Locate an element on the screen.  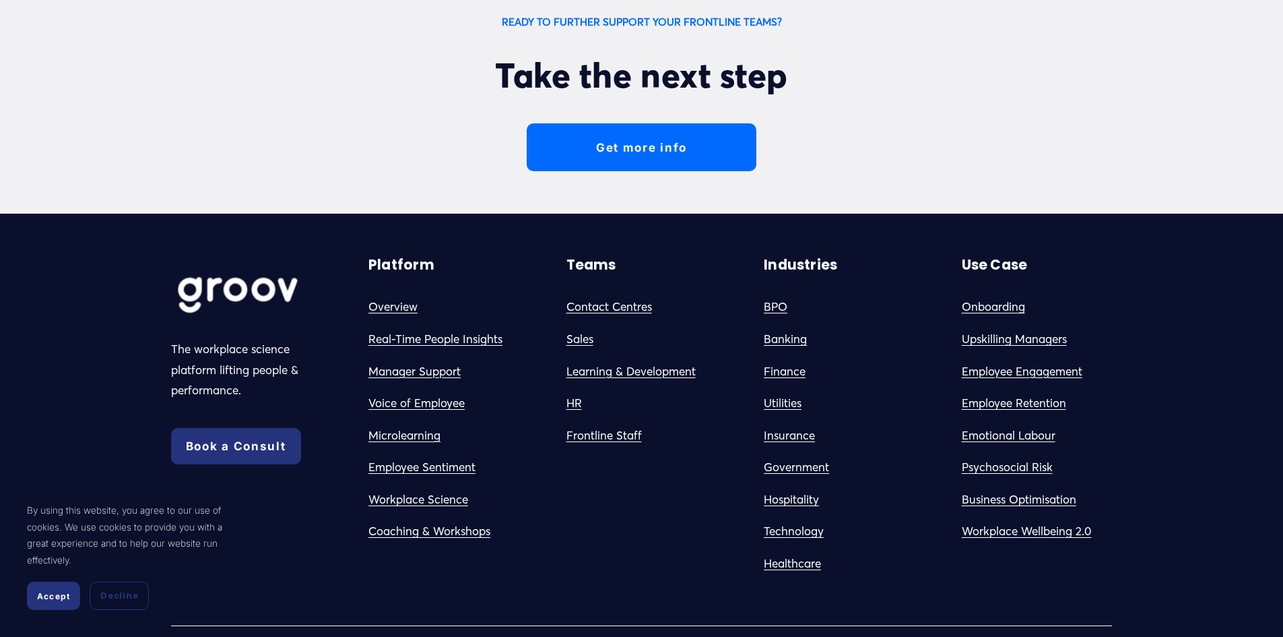
button: Decline is located at coordinates (119, 596).